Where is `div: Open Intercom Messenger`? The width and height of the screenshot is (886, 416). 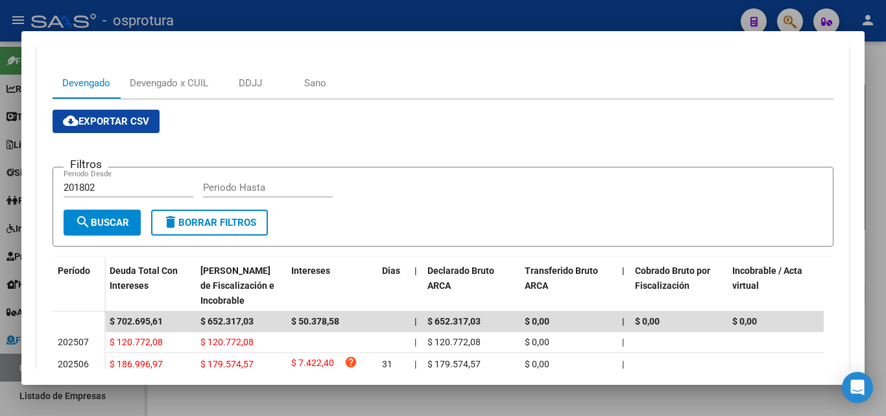 div: Open Intercom Messenger is located at coordinates (857, 387).